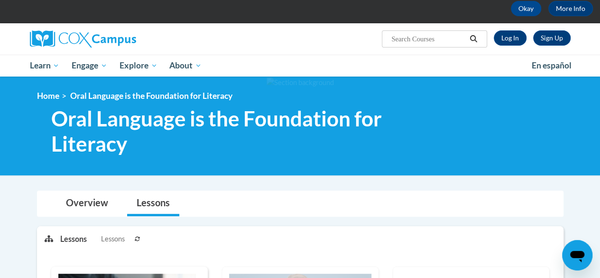 This screenshot has width=600, height=278. What do you see at coordinates (74, 239) in the screenshot?
I see `p: Lessons` at bounding box center [74, 239].